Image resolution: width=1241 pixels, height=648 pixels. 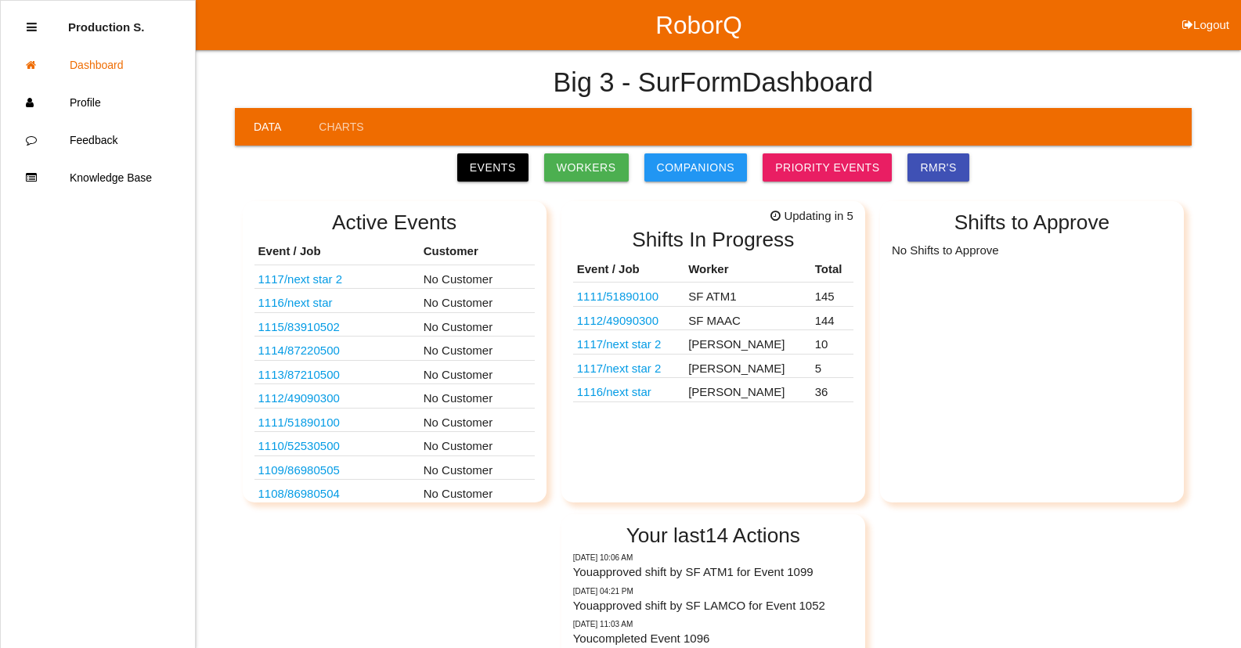 What do you see at coordinates (748, 269) in the screenshot?
I see `th: Worker` at bounding box center [748, 269].